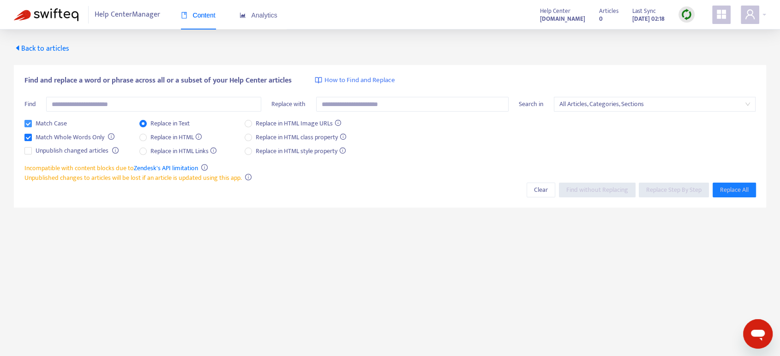 The image size is (780, 356). What do you see at coordinates (734, 190) in the screenshot?
I see `button: Replace All` at bounding box center [734, 190].